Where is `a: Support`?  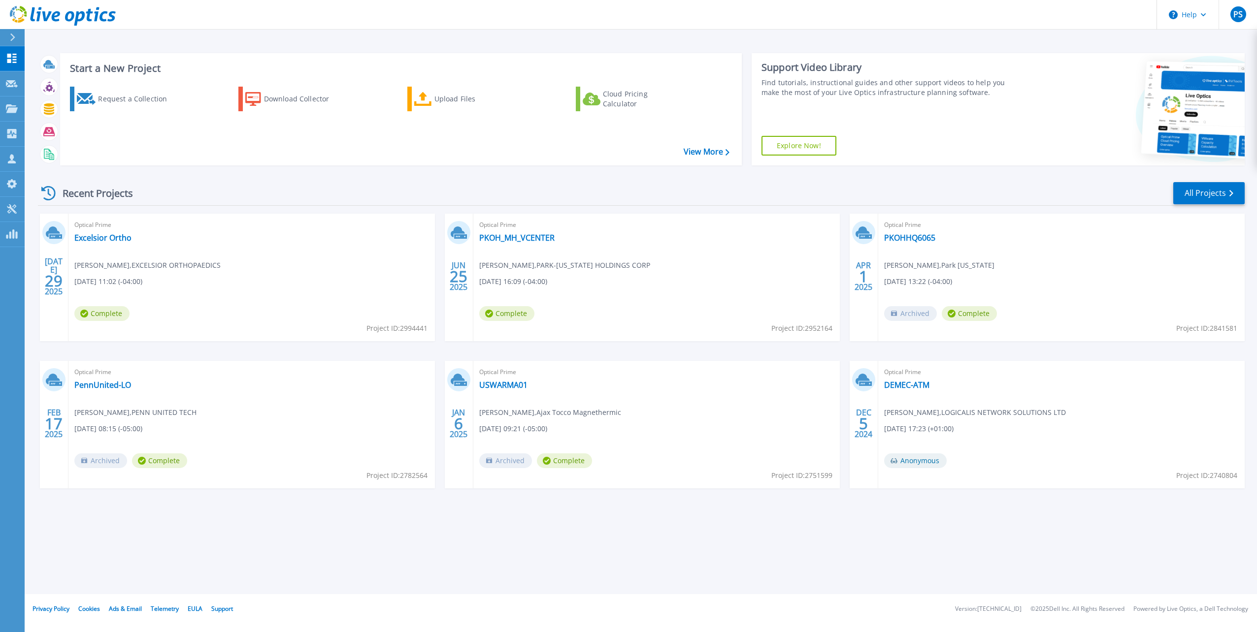
a: Support is located at coordinates (222, 609).